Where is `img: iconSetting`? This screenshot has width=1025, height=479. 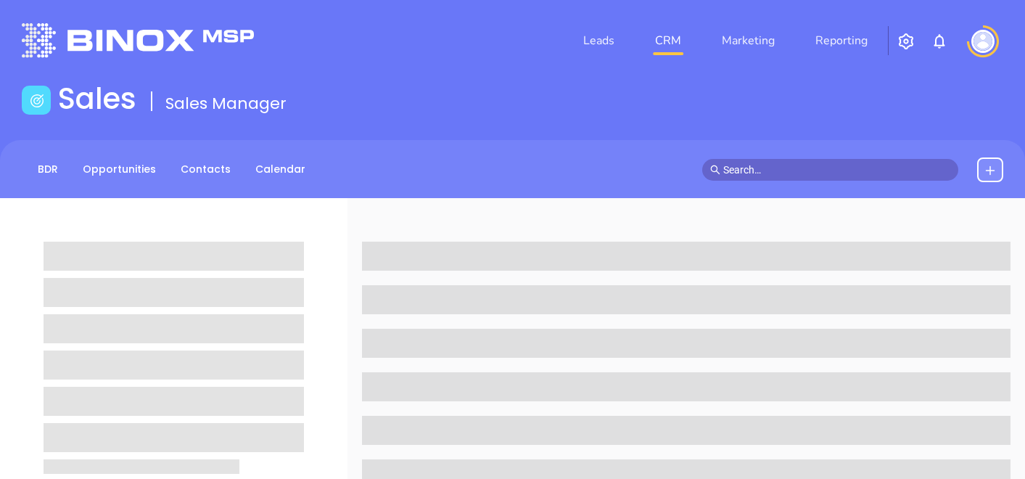 img: iconSetting is located at coordinates (906, 41).